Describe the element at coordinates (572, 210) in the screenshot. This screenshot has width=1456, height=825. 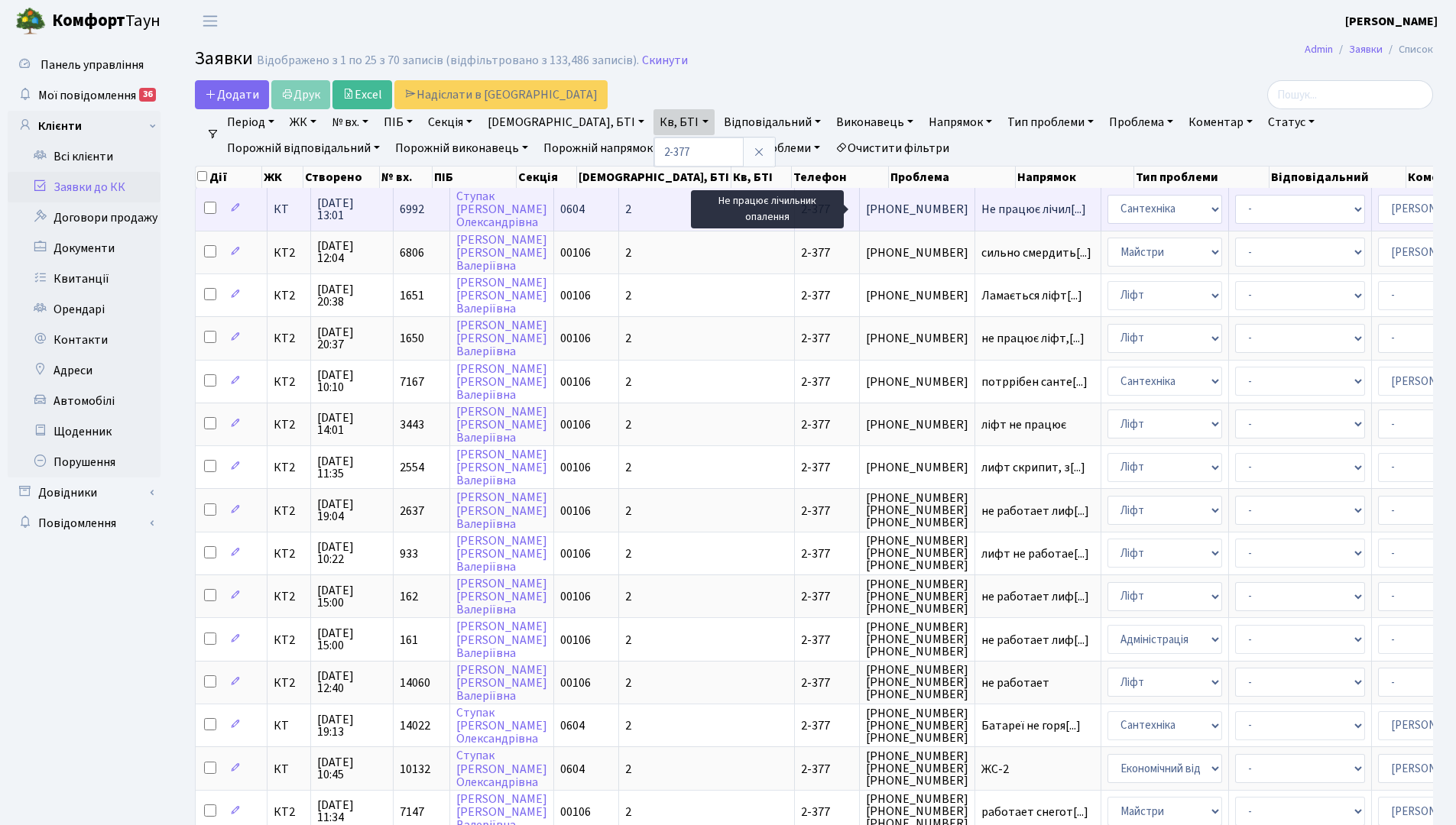
I see `span: 0604` at that location.